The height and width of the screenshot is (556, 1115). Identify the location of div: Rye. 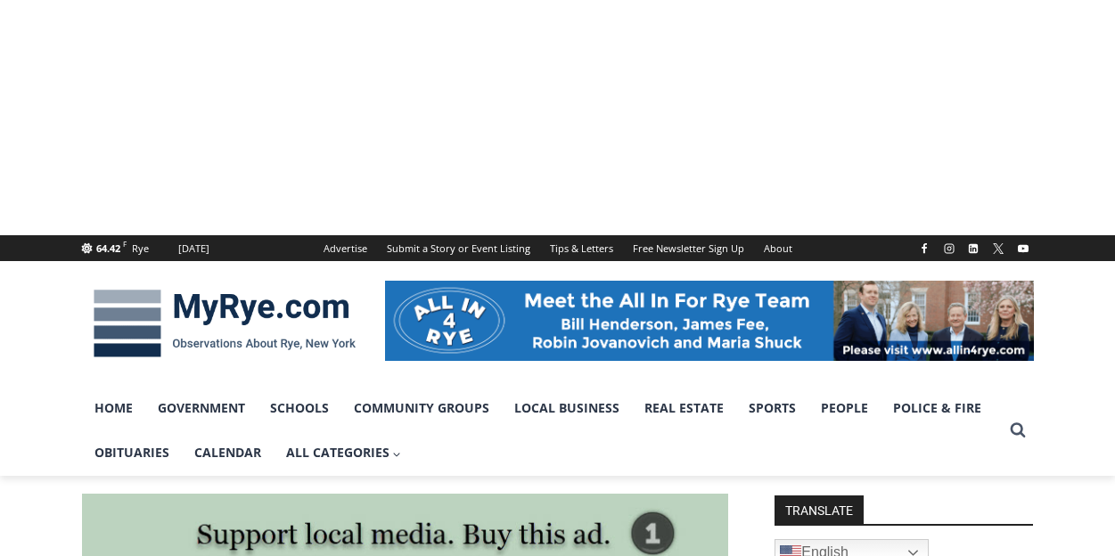
(140, 249).